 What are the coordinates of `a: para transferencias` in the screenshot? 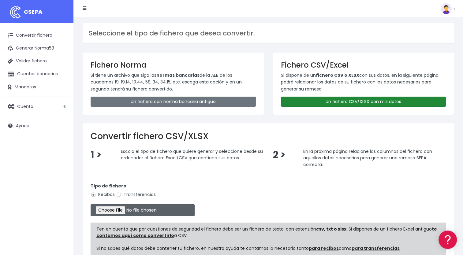 It's located at (376, 249).